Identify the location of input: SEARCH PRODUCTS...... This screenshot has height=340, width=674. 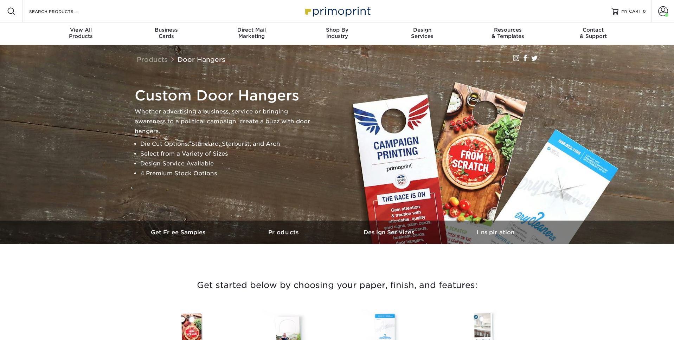
(63, 11).